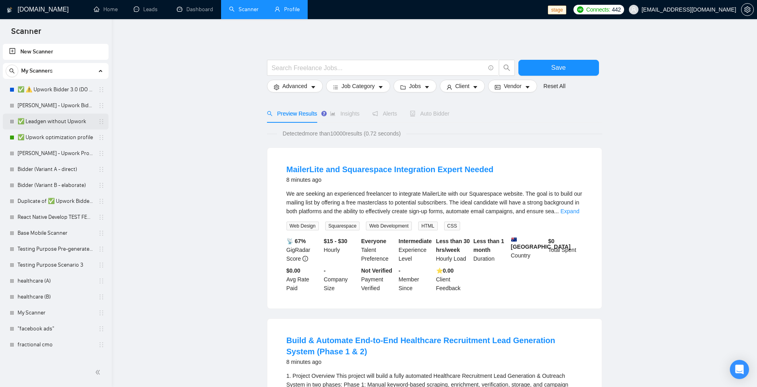 The image size is (757, 387). Describe the element at coordinates (333, 114) in the screenshot. I see `span: area-chart` at that location.